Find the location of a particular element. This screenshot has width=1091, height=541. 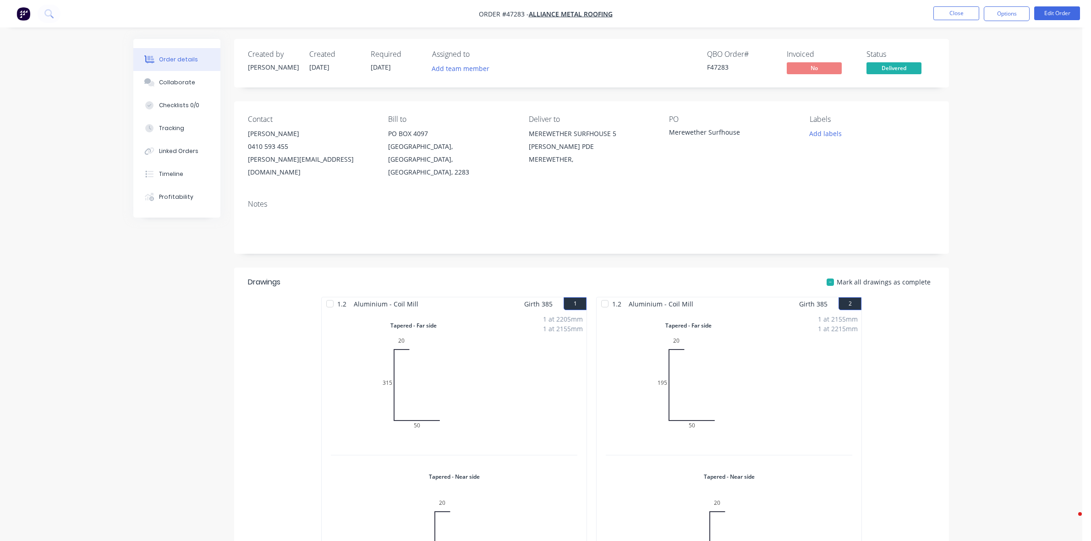

div: Merewether Surfhouse is located at coordinates (726, 134).